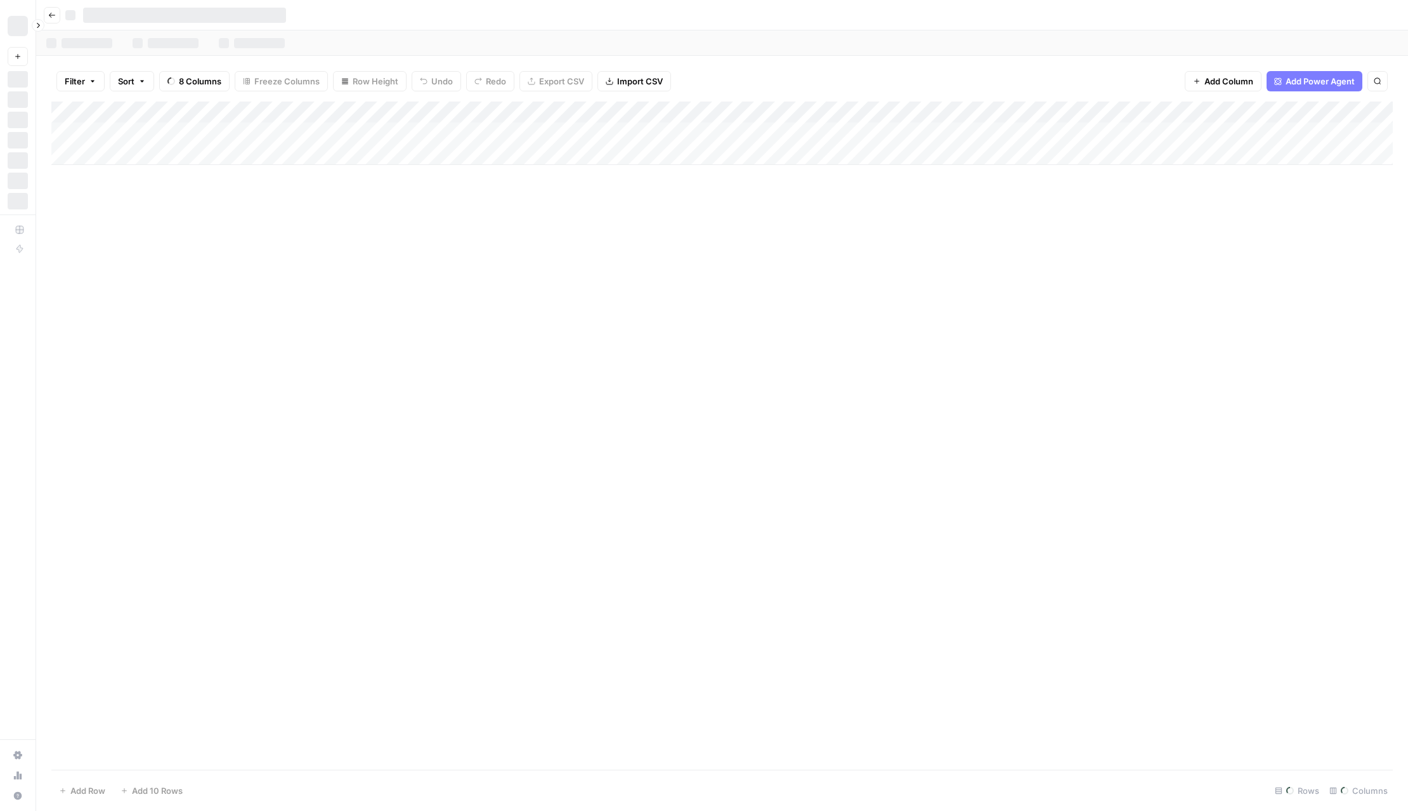  What do you see at coordinates (82, 791) in the screenshot?
I see `button: Add Row` at bounding box center [82, 791].